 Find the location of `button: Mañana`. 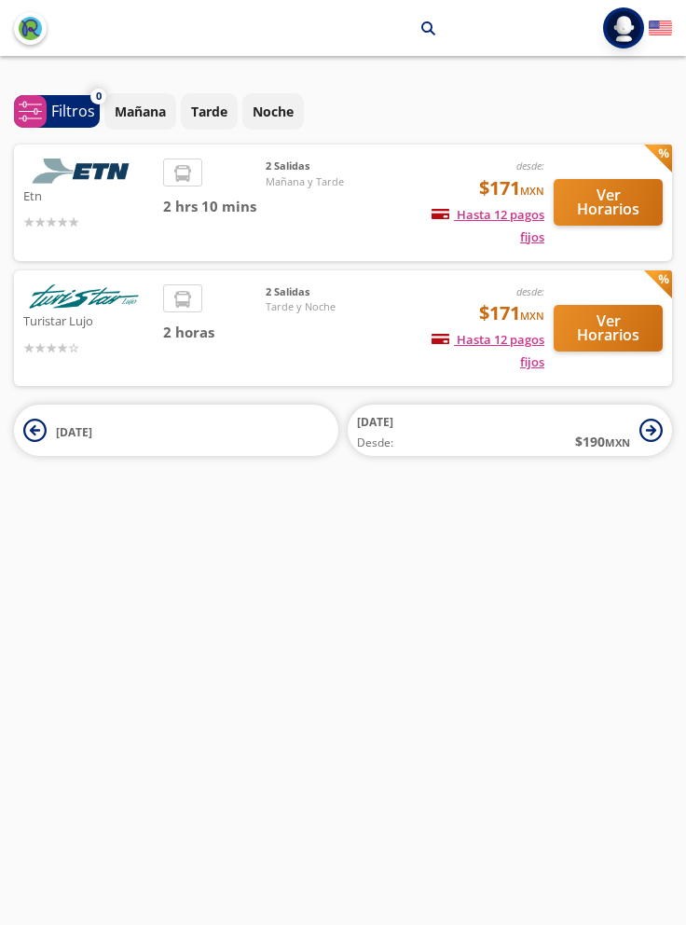

button: Mañana is located at coordinates (140, 111).